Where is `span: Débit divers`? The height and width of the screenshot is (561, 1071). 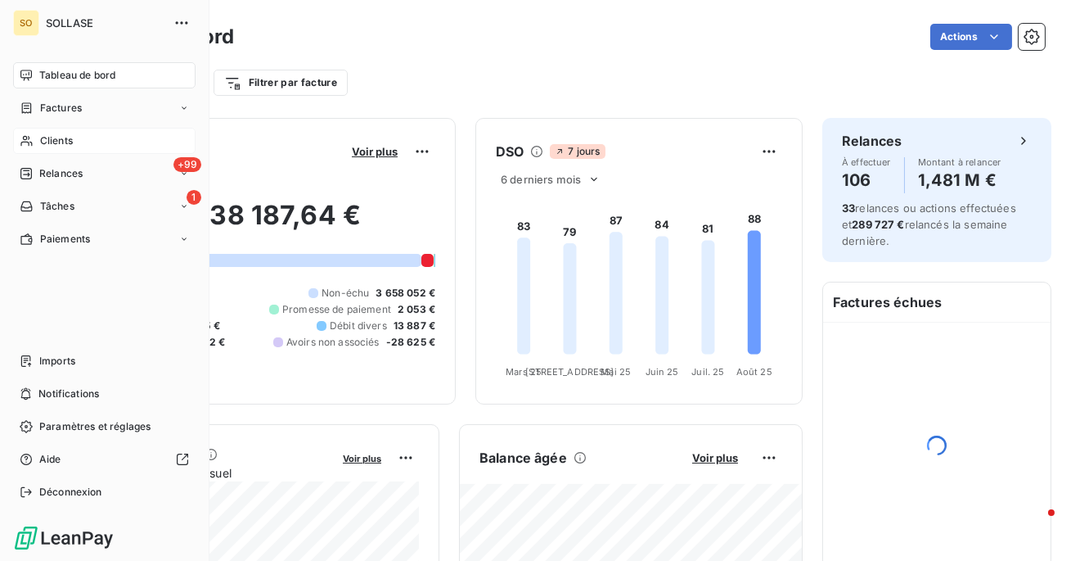 span: Débit divers is located at coordinates (358, 326).